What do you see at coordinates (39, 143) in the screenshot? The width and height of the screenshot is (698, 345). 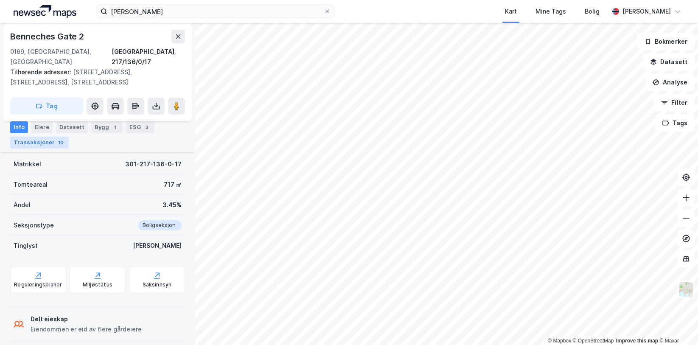 I see `div: Transaksjoner` at bounding box center [39, 143].